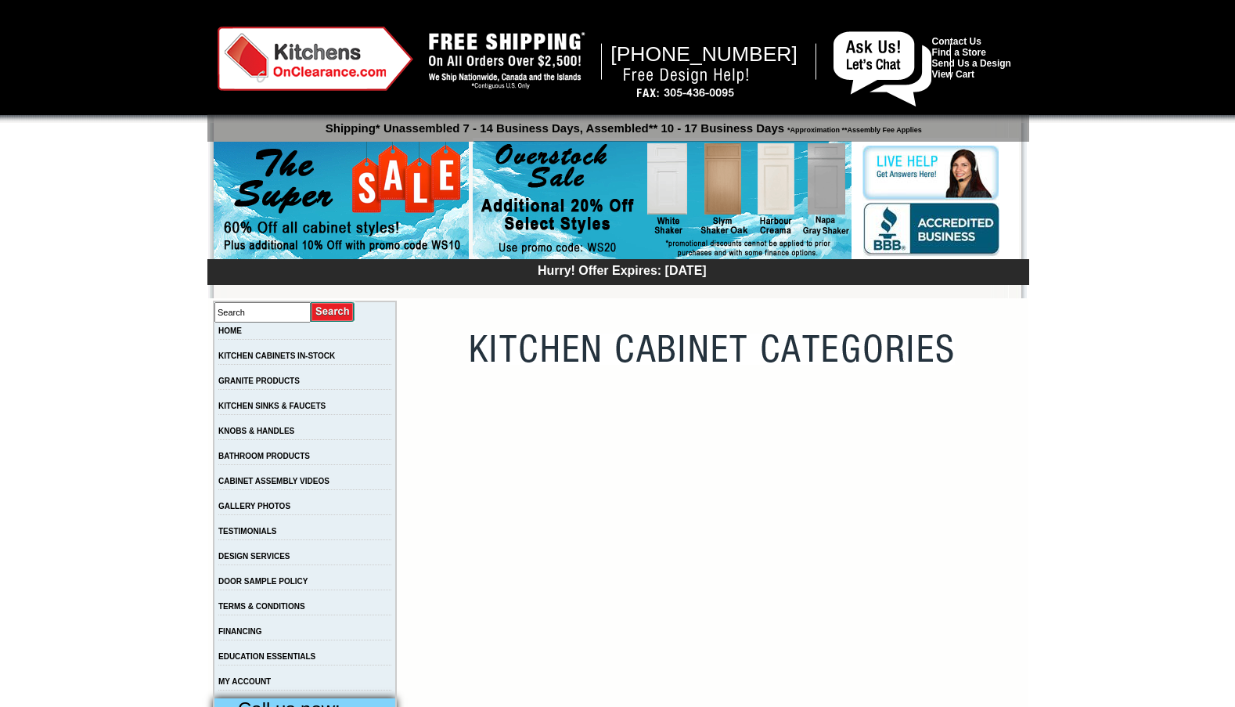  I want to click on a: KITCHEN CABINETS IN-STOCK, so click(276, 355).